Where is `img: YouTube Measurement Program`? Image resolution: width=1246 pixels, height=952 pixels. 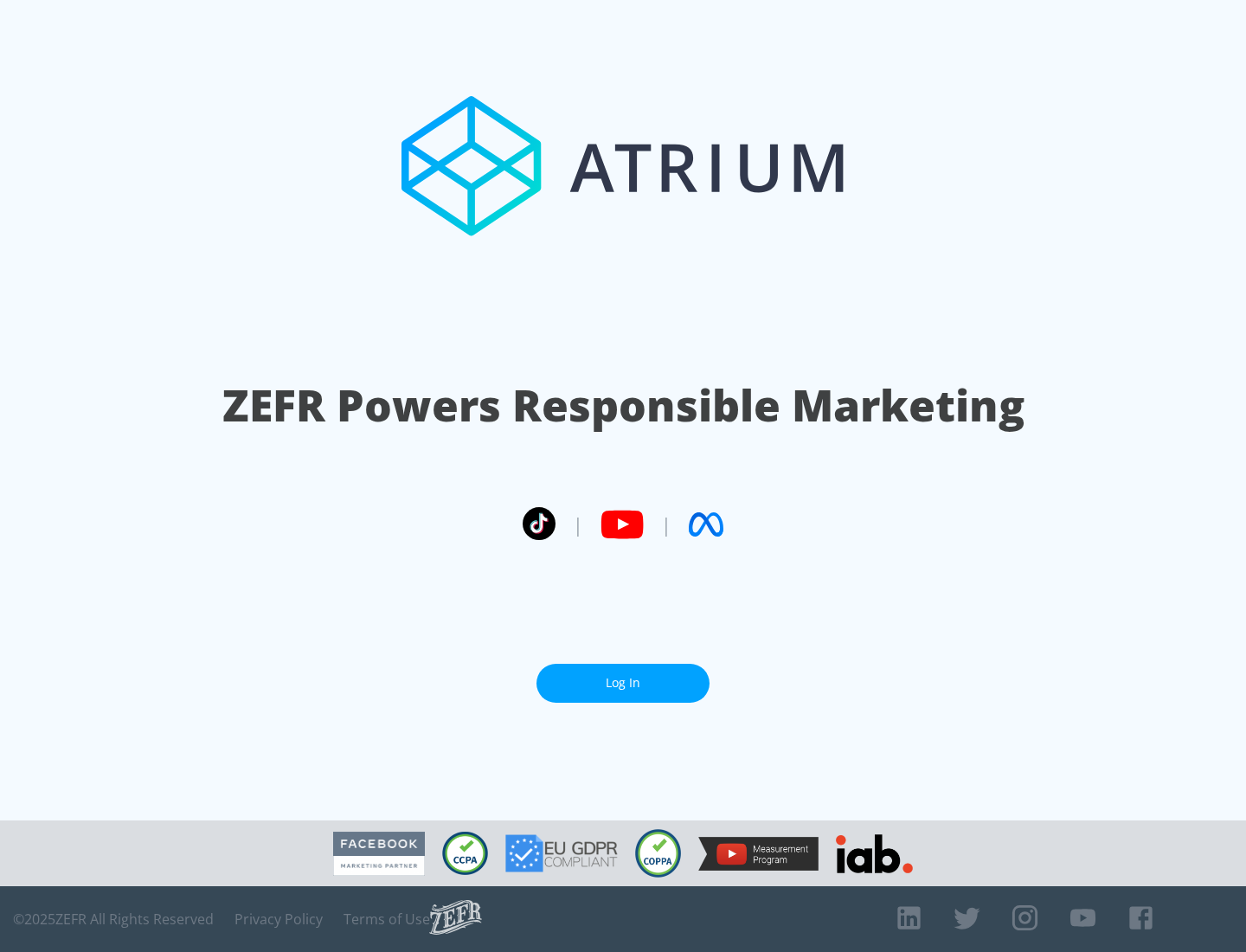
img: YouTube Measurement Program is located at coordinates (758, 853).